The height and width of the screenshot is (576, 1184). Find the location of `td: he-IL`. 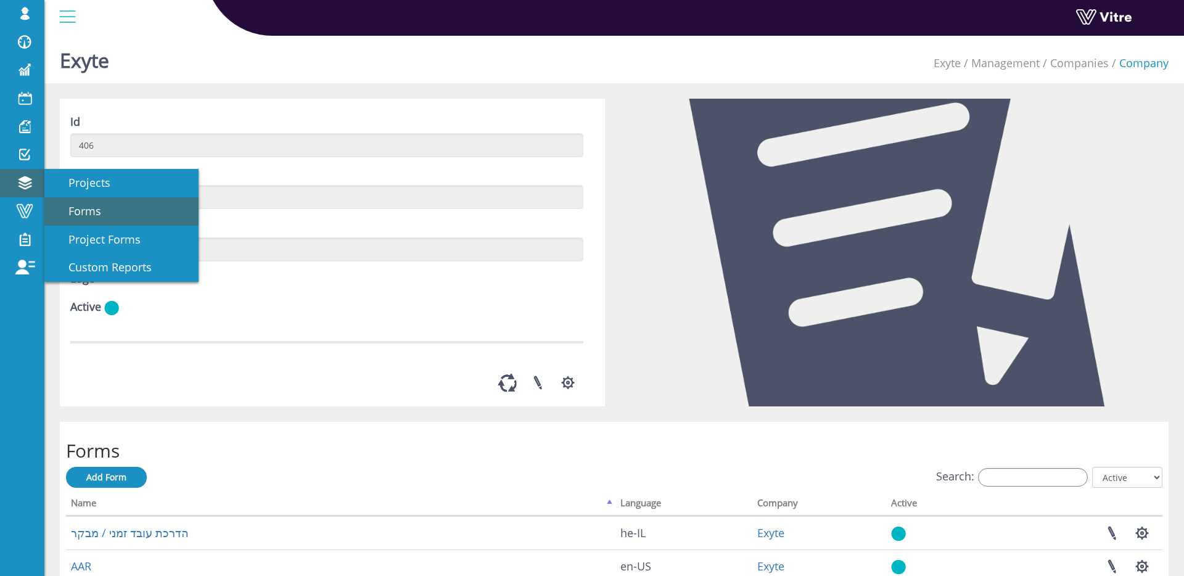

td: he-IL is located at coordinates (684, 533).